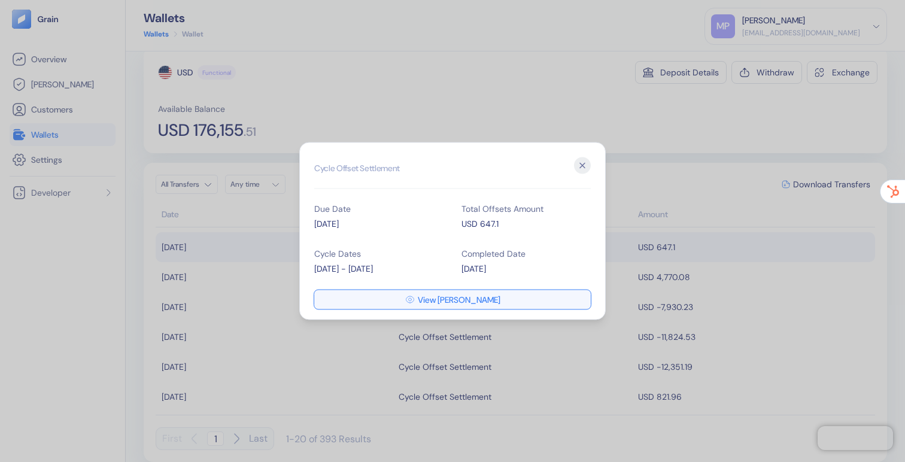 The height and width of the screenshot is (462, 905). Describe the element at coordinates (526, 209) in the screenshot. I see `div: Total Offsets Amount` at that location.